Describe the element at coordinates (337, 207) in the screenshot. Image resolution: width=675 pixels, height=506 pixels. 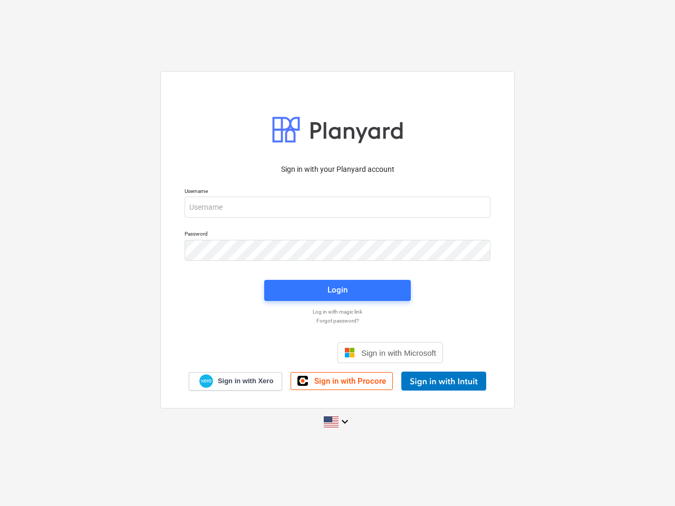
I see `input: Username` at that location.